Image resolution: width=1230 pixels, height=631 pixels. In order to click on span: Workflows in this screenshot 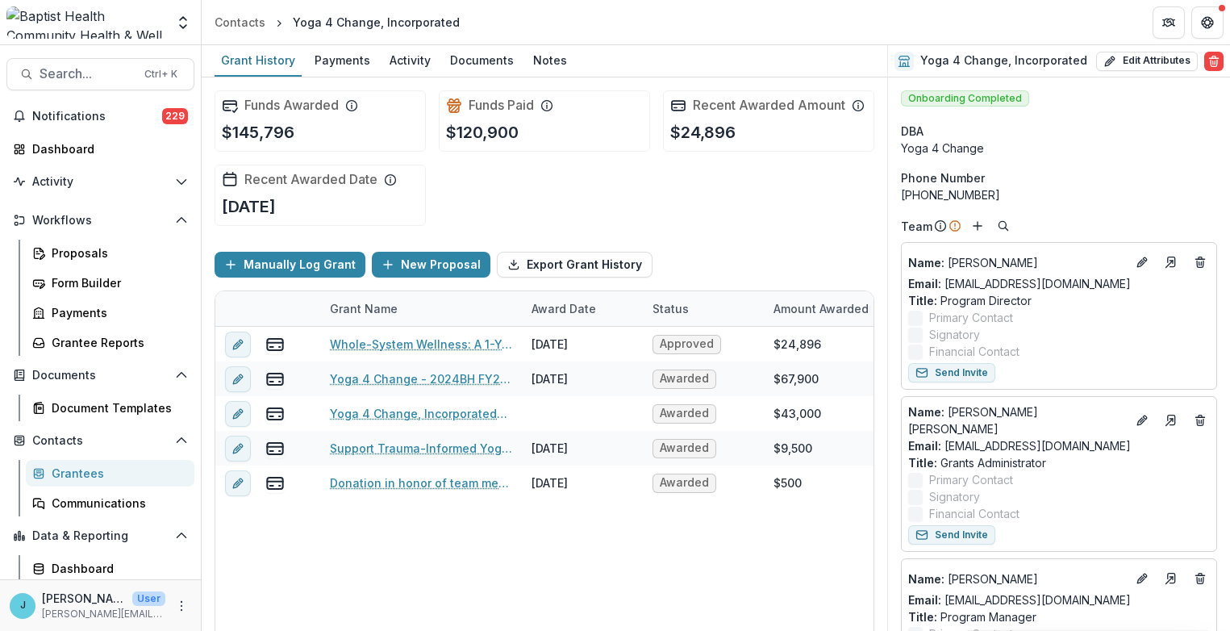, I will do `click(100, 220)`.